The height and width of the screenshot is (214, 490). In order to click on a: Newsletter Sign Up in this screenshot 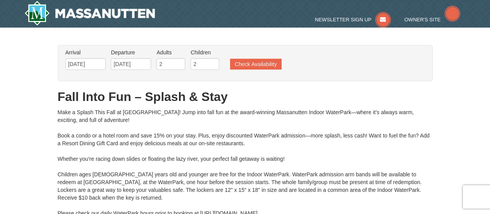, I will do `click(353, 19)`.